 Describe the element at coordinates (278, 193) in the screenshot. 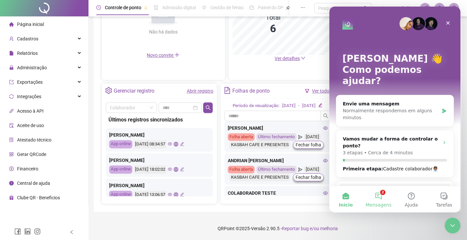

I see `div: COLABORADOR TESTE` at that location.